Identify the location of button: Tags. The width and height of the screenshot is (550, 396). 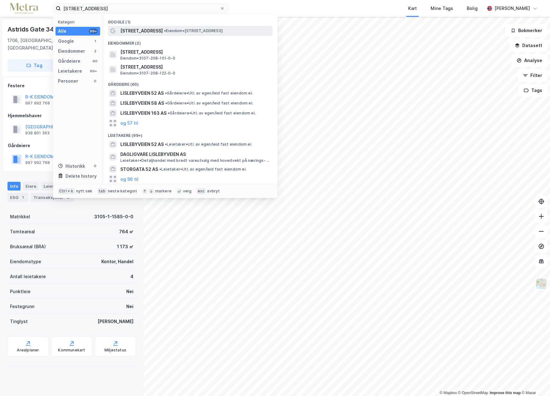
(532, 90).